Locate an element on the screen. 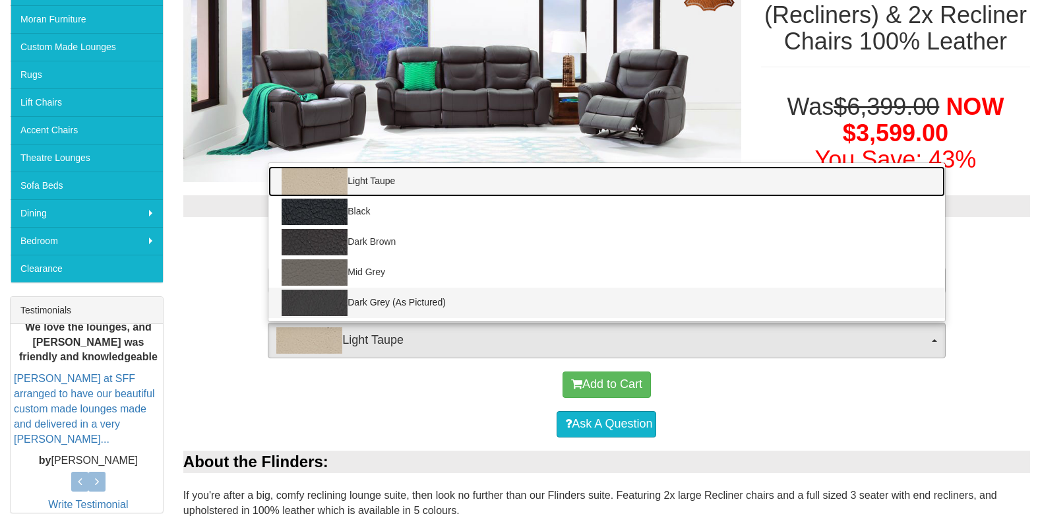 The image size is (1040, 516). a: Dark Grey (As Pictured) is located at coordinates (606, 303).